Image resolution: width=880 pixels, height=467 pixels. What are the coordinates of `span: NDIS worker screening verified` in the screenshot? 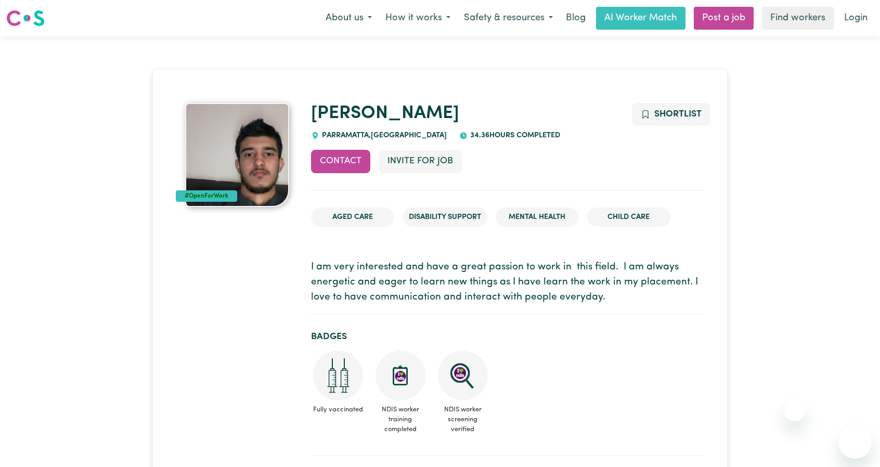 It's located at (463, 420).